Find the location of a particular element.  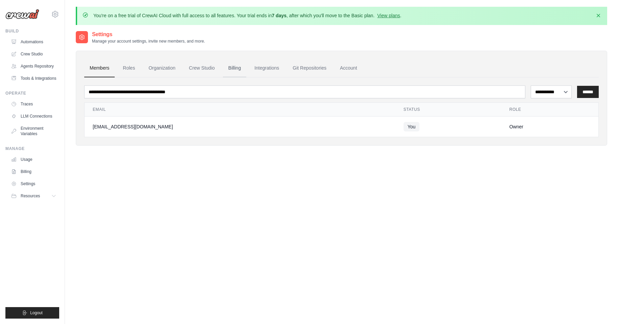

a: LLM Connections is located at coordinates (33, 116).